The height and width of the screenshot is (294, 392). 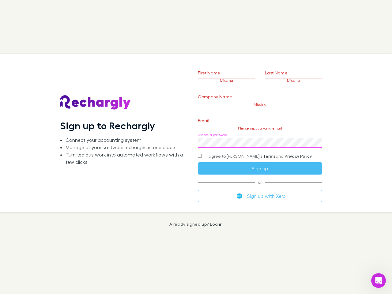 I want to click on p: Please input a valid email, so click(x=260, y=128).